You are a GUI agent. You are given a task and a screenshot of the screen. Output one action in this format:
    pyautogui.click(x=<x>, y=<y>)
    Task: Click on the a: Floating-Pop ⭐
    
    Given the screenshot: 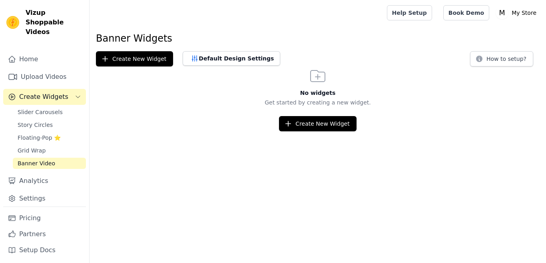 What is the action you would take?
    pyautogui.click(x=49, y=137)
    